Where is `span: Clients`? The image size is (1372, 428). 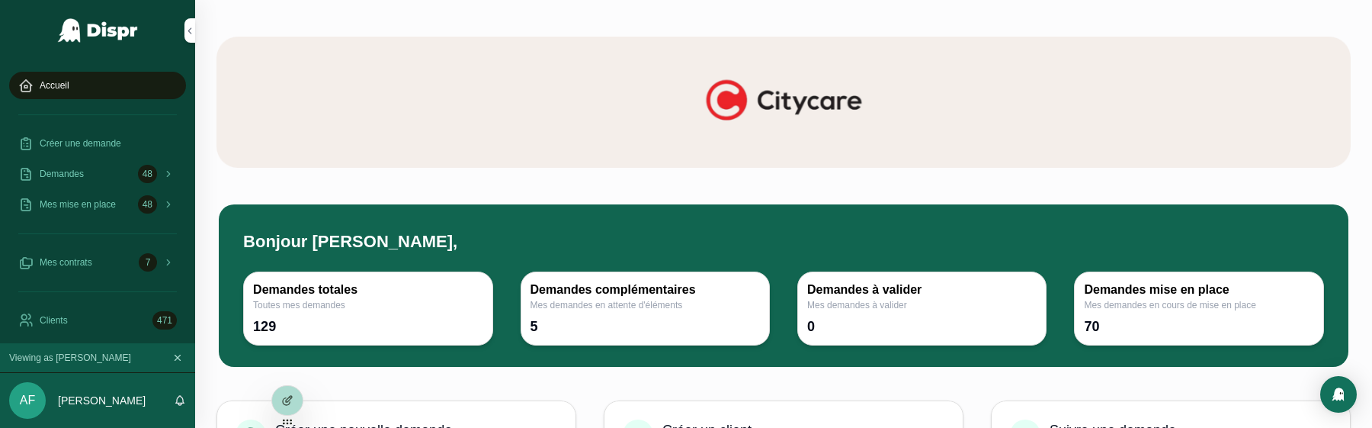
span: Clients is located at coordinates (53, 320).